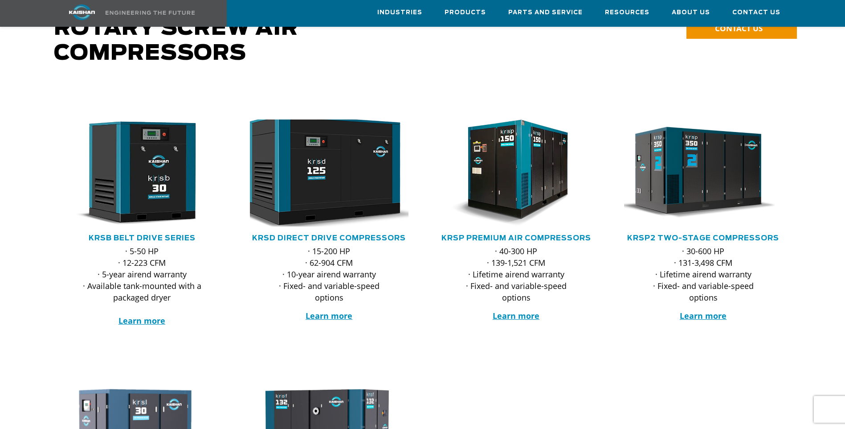  What do you see at coordinates (704, 173) in the screenshot?
I see `div: krsp350` at bounding box center [704, 173].